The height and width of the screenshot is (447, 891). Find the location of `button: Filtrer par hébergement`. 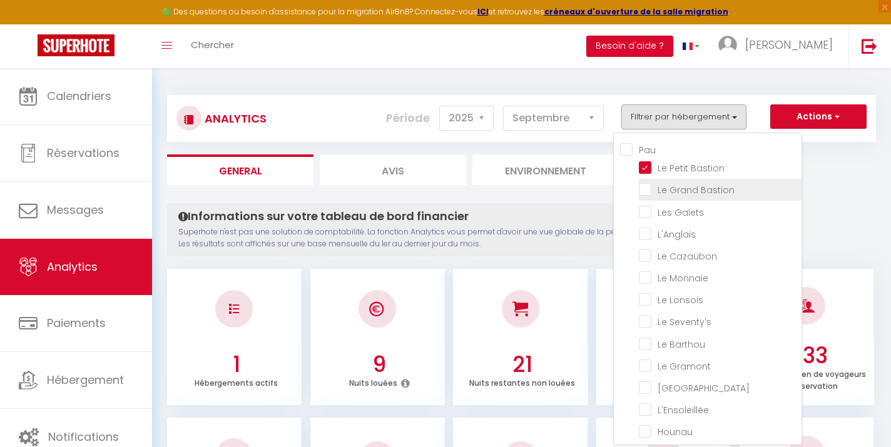

button: Filtrer par hébergement is located at coordinates (684, 117).